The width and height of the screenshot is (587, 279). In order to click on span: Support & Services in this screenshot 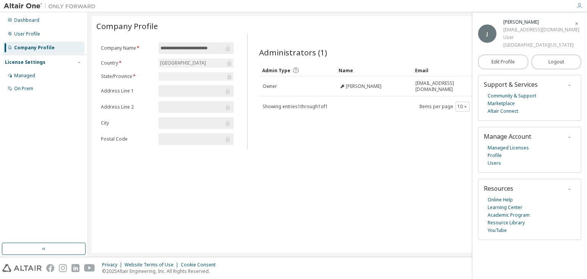, I will do `click(510, 84)`.